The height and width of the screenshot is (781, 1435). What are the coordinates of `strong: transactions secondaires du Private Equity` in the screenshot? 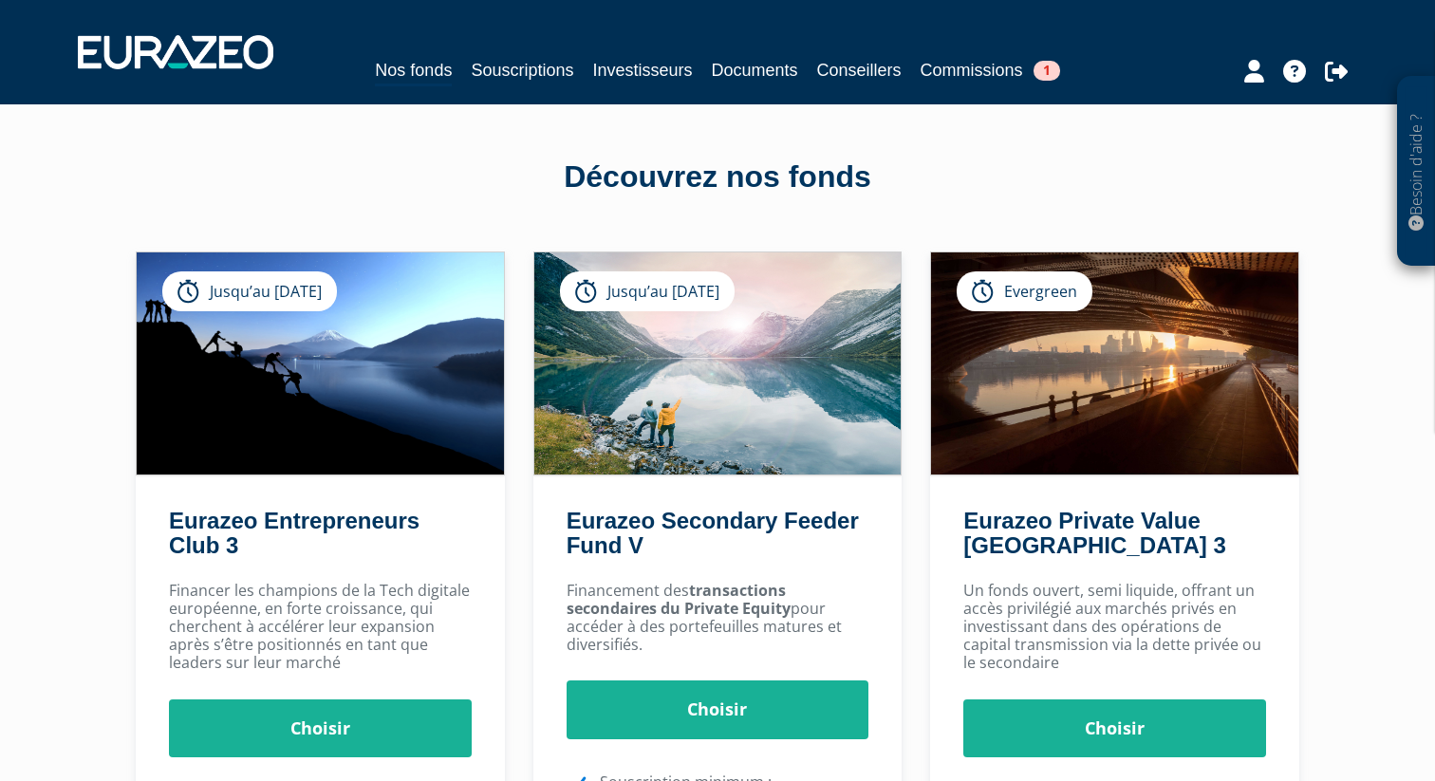 It's located at (679, 599).